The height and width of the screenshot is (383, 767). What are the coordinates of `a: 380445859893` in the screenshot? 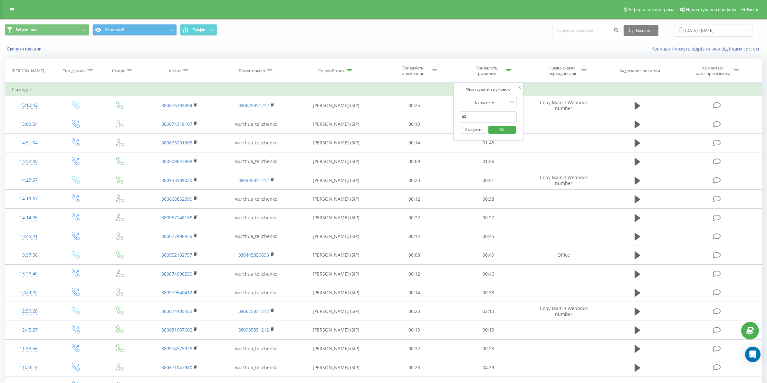 It's located at (254, 255).